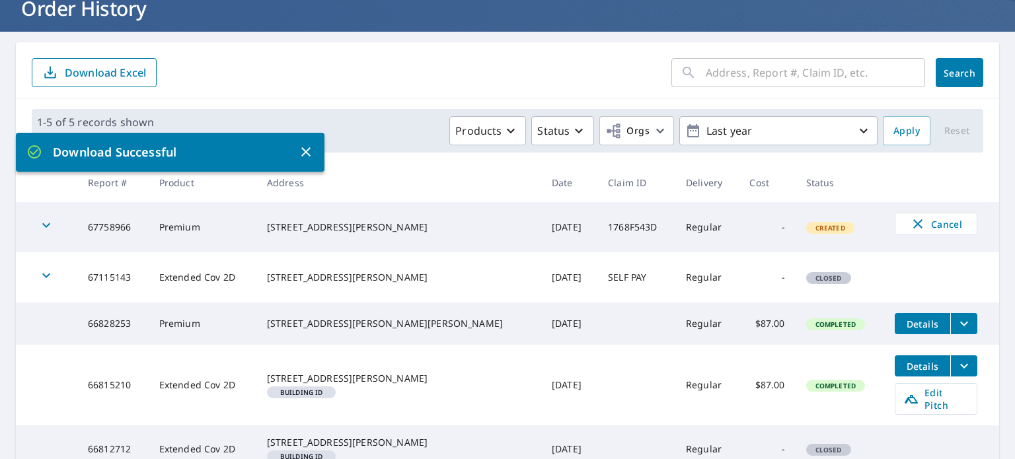 The width and height of the screenshot is (1015, 459). What do you see at coordinates (840, 182) in the screenshot?
I see `th: Status` at bounding box center [840, 182].